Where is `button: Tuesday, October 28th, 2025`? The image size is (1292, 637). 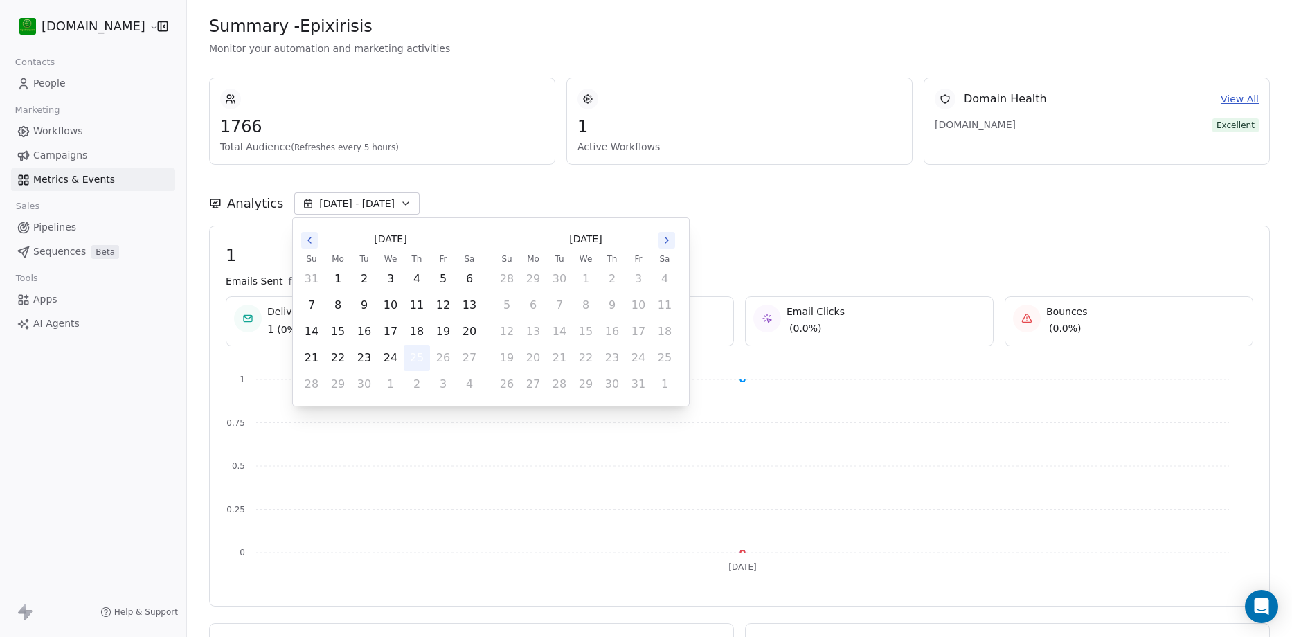 button: Tuesday, October 28th, 2025 is located at coordinates (559, 384).